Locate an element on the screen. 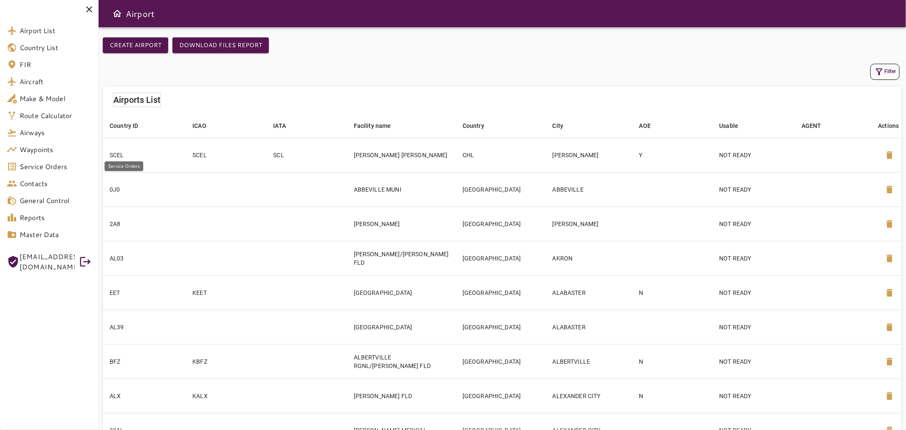  span: Airport List is located at coordinates (56, 31).